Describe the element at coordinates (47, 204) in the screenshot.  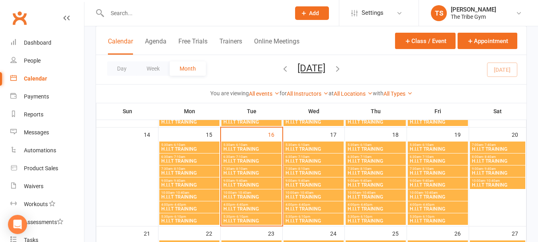
I see `a: Workouts` at that location.